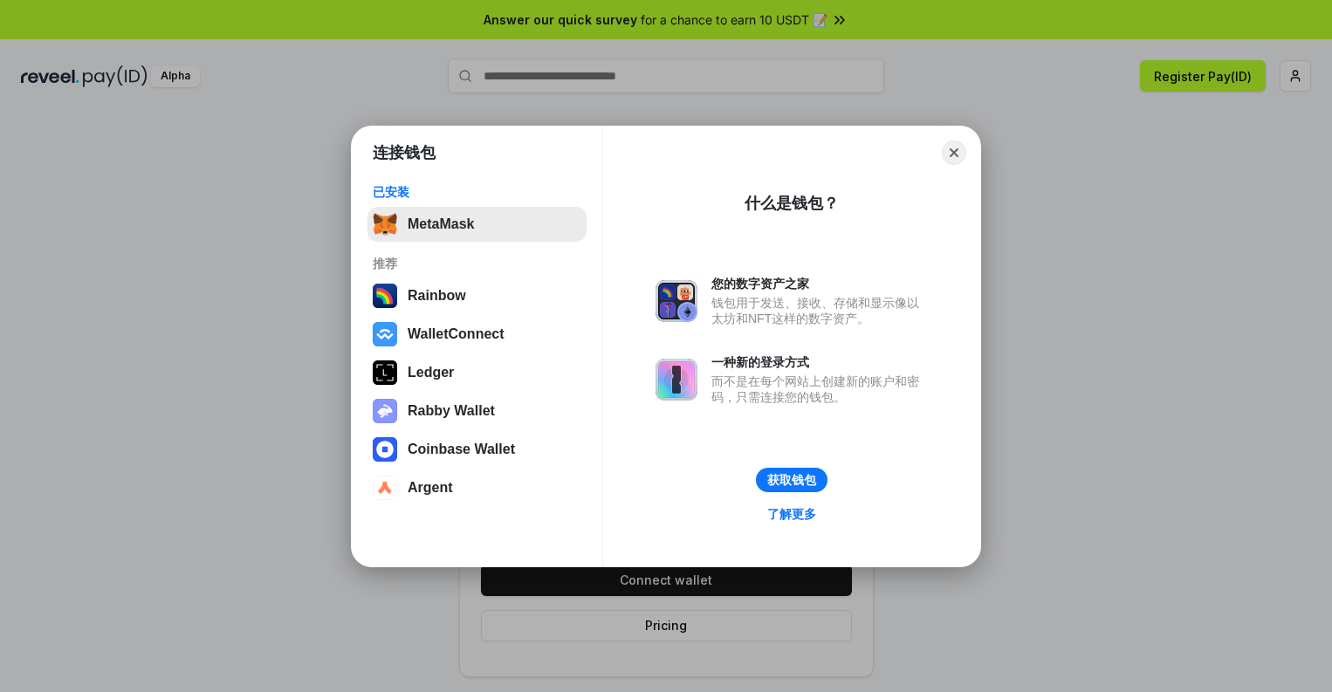  Describe the element at coordinates (477, 224) in the screenshot. I see `button: MetaMask` at that location.